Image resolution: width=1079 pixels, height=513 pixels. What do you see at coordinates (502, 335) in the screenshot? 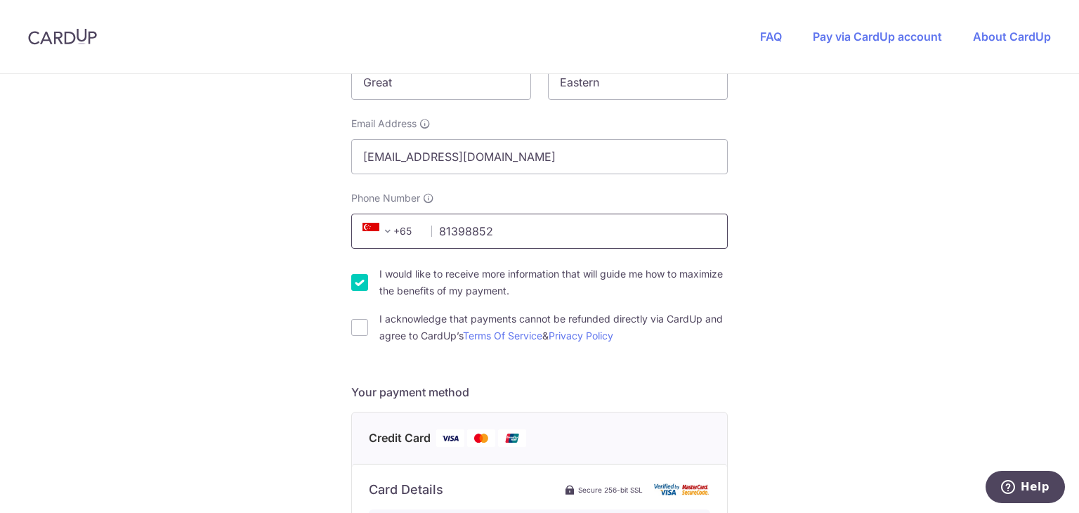
I see `a: Terms Of Service` at bounding box center [502, 335].